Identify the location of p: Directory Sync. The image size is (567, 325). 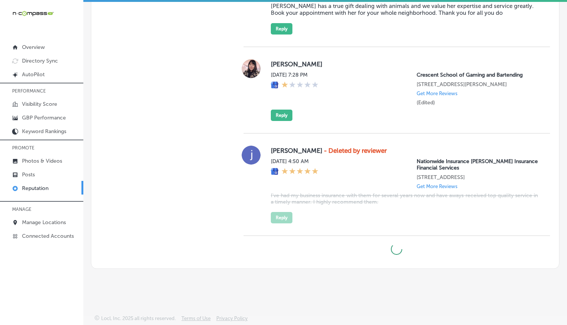
(40, 61).